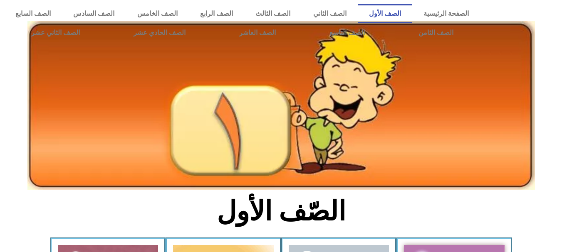  I want to click on a: الصف الثاني, so click(330, 14).